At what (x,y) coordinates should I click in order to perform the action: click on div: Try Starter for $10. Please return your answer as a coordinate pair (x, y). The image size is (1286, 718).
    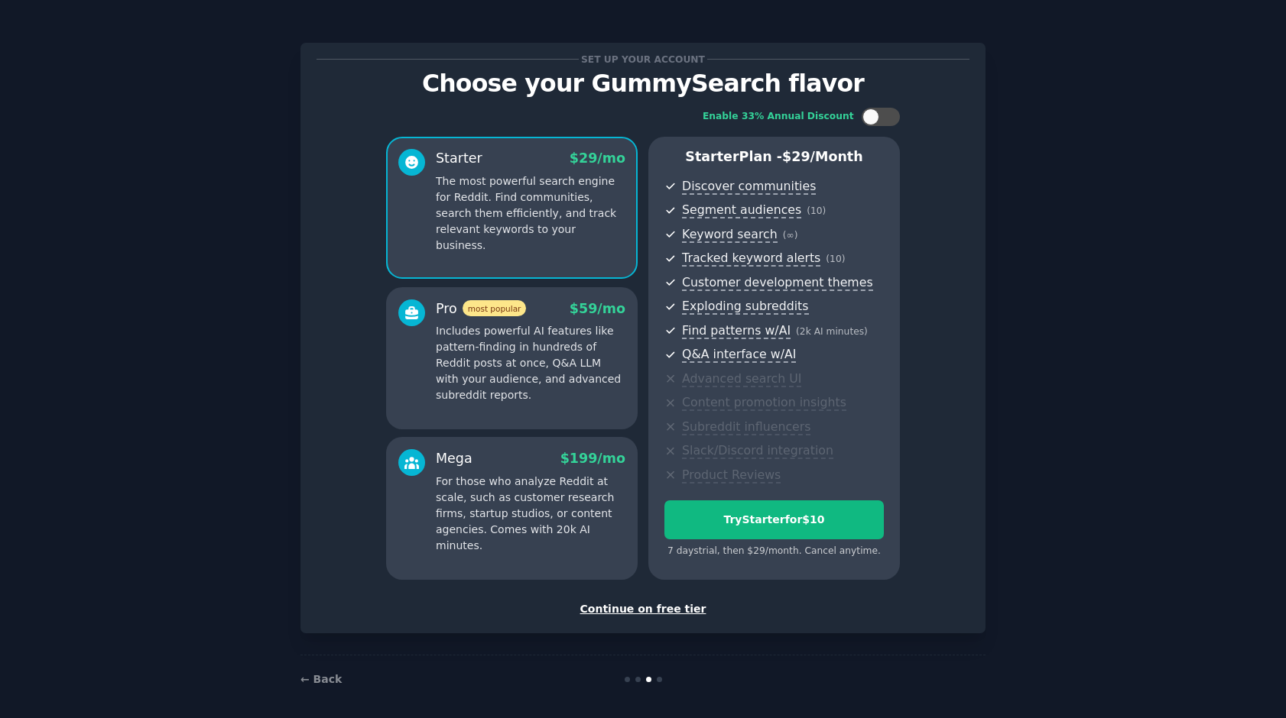
    Looking at the image, I should click on (773, 520).